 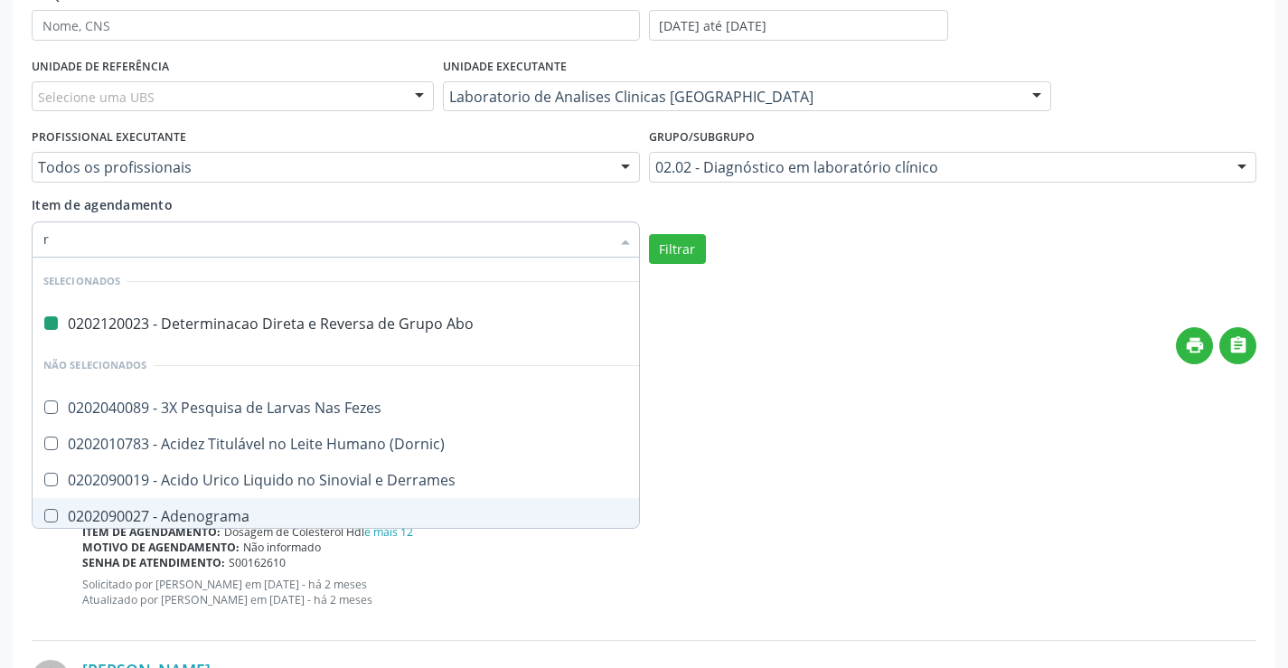 What do you see at coordinates (96, 97) in the screenshot?
I see `span: Selecione uma UBS` at bounding box center [96, 97].